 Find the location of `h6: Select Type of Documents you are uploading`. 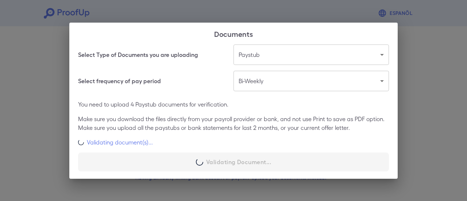

h6: Select Type of Documents you are uploading is located at coordinates (138, 55).